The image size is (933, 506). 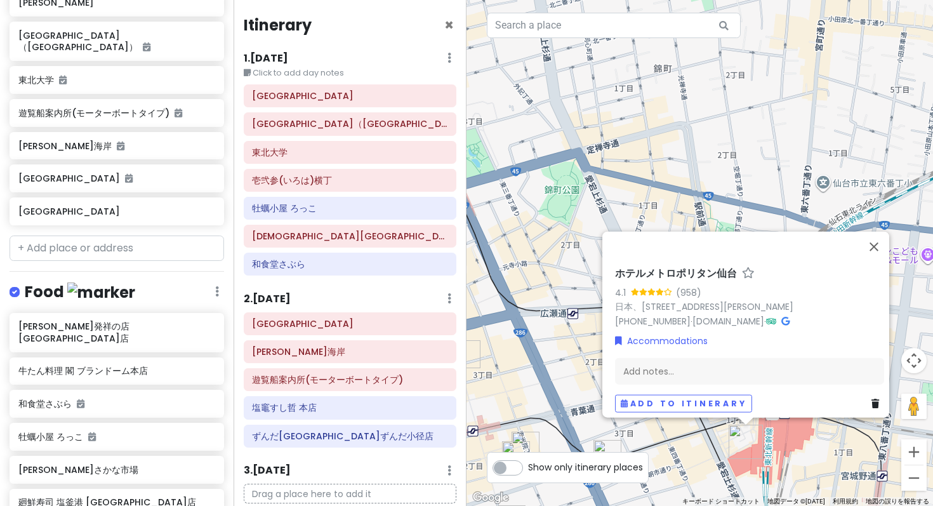 What do you see at coordinates (277, 25) in the screenshot?
I see `h4: Itinerary` at bounding box center [277, 25].